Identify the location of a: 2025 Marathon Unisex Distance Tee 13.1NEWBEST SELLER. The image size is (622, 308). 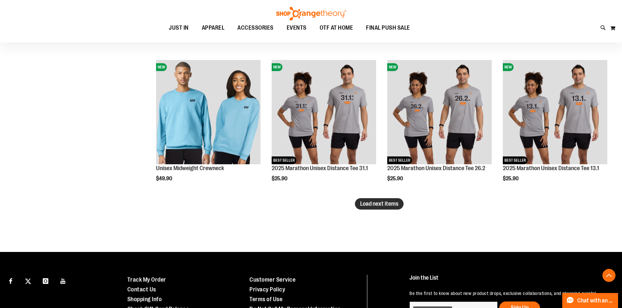
(555, 113).